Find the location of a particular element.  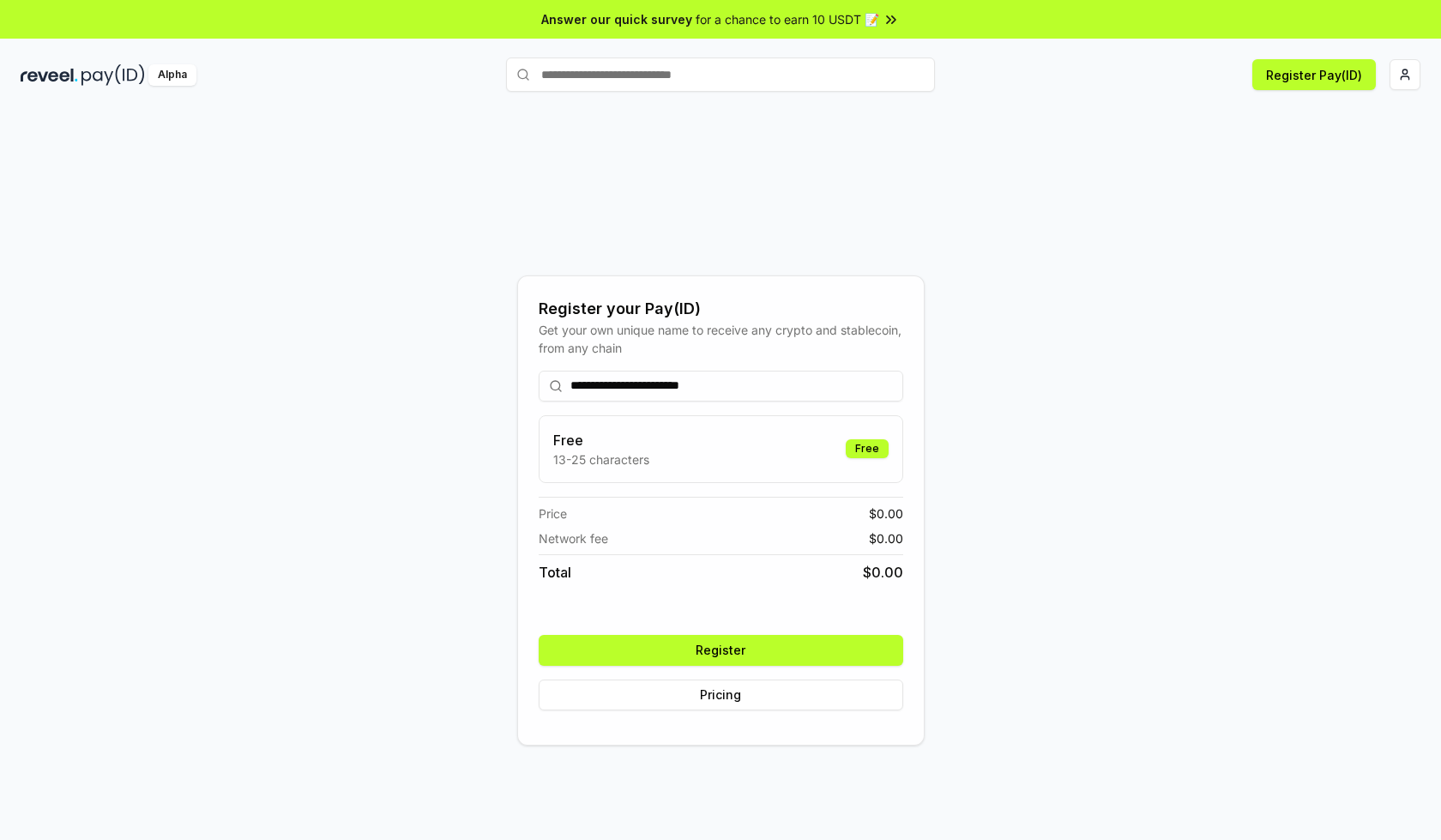

span: Total is located at coordinates (555, 572).